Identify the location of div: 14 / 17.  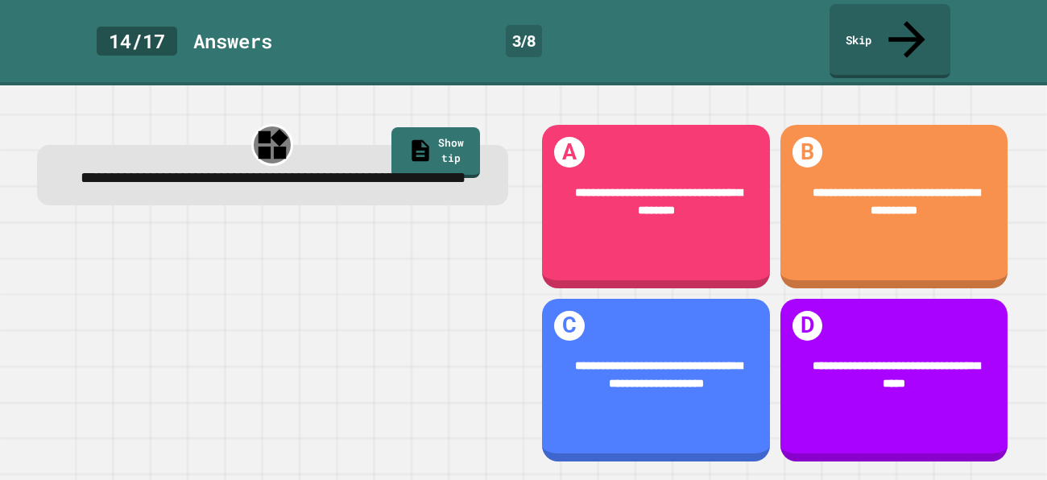
(137, 41).